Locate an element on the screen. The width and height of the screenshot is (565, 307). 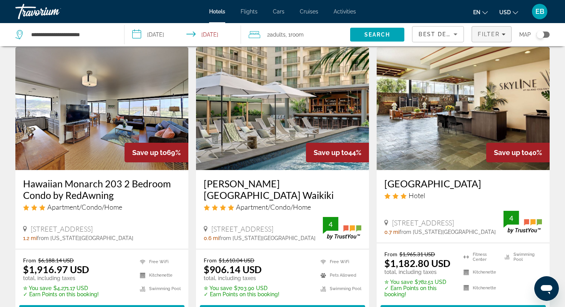
span: Adults is located at coordinates (278, 35).